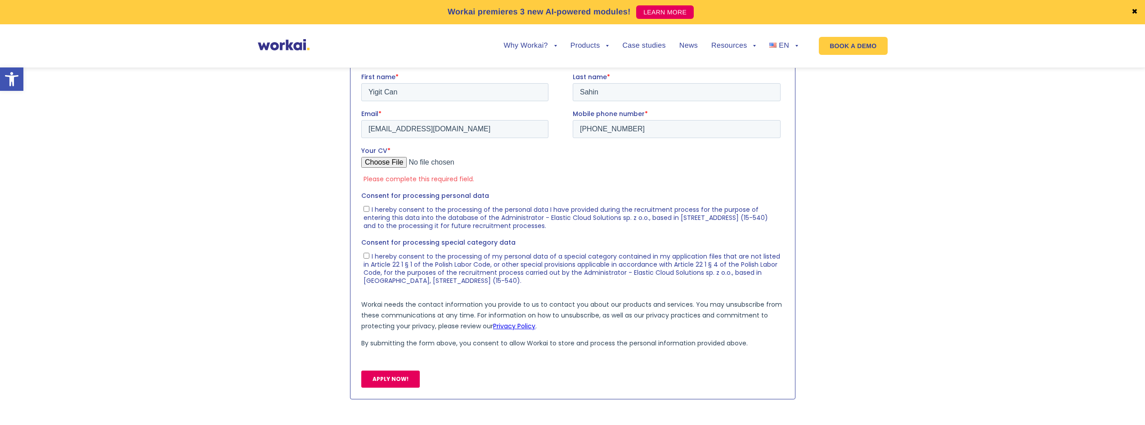 This screenshot has width=1145, height=425. Describe the element at coordinates (733, 46) in the screenshot. I see `a: Resources` at that location.